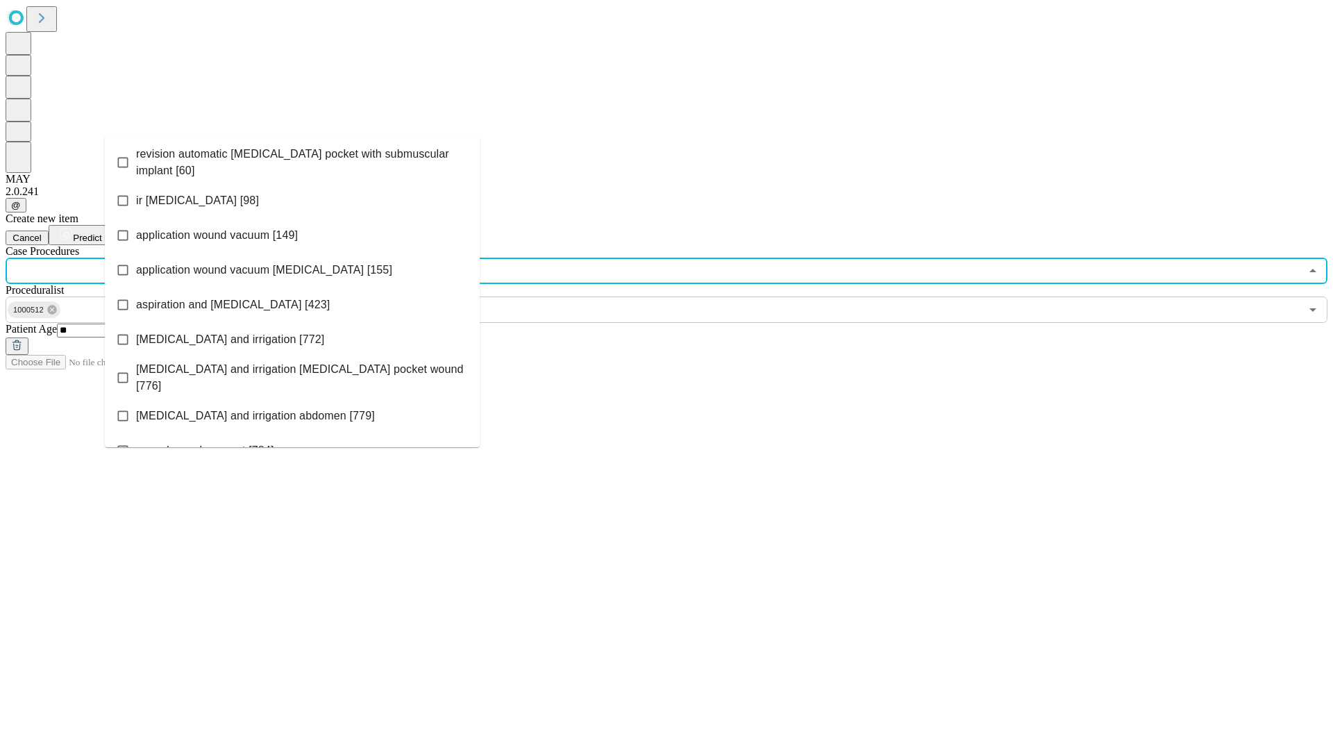 This screenshot has width=1333, height=750. What do you see at coordinates (42, 218) in the screenshot?
I see `span: Create new item` at bounding box center [42, 218].